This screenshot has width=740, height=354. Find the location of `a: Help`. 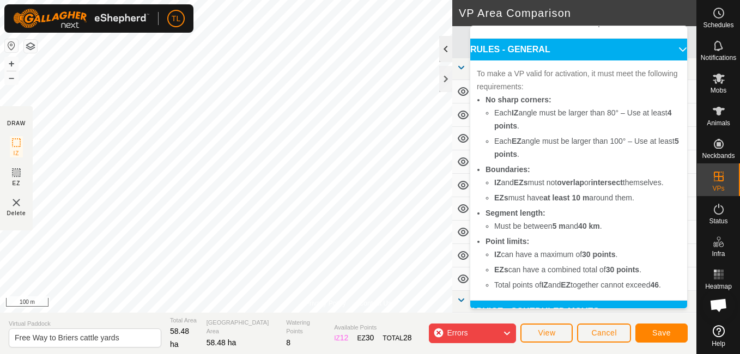

a: Help is located at coordinates (718, 336).